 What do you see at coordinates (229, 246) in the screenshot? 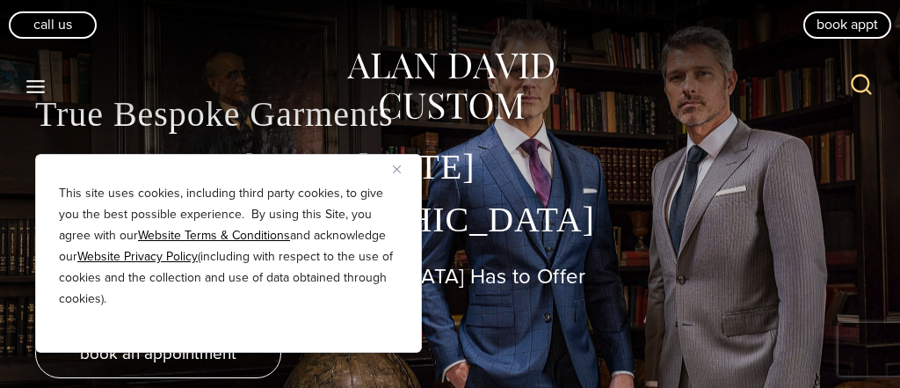
I see `p: This site uses cookies, including third party cookies, to give you the best possible experience. ...` at bounding box center [229, 246].